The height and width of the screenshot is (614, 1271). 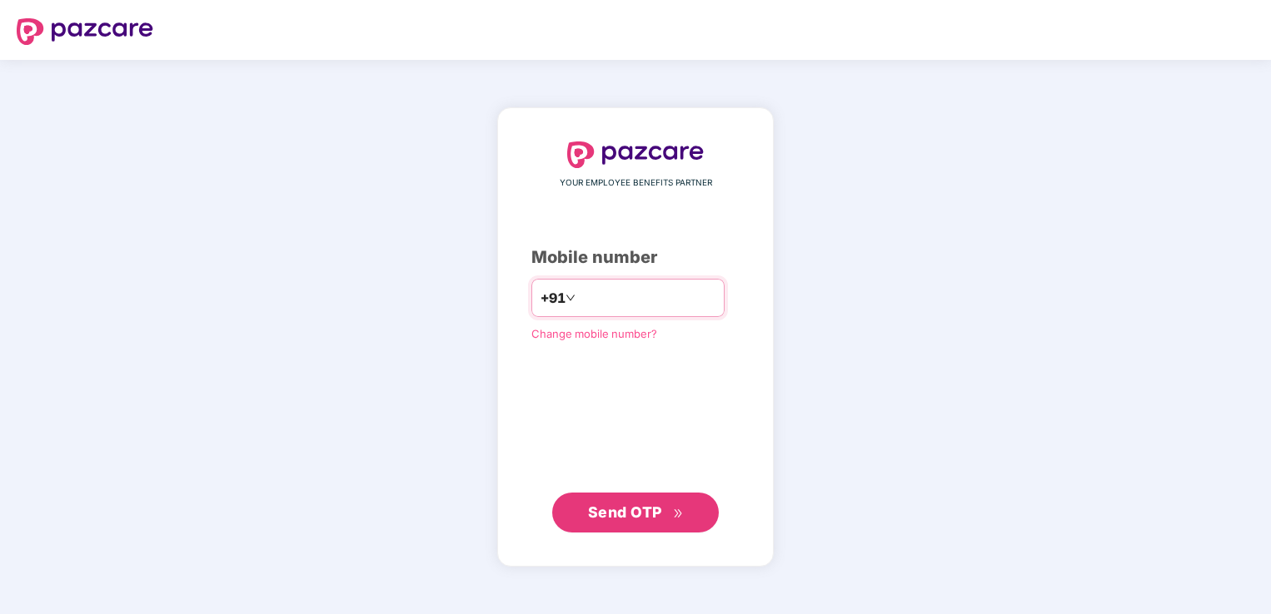 What do you see at coordinates (678, 514) in the screenshot?
I see `span: double-right` at bounding box center [678, 514].